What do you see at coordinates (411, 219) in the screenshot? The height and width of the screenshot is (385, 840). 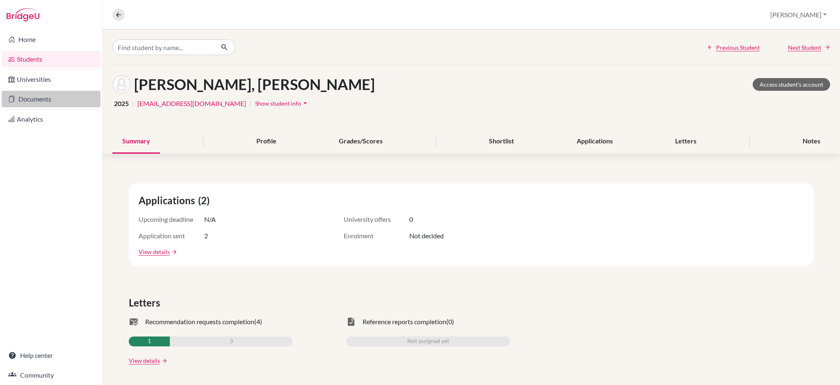 I see `span: 0` at bounding box center [411, 219].